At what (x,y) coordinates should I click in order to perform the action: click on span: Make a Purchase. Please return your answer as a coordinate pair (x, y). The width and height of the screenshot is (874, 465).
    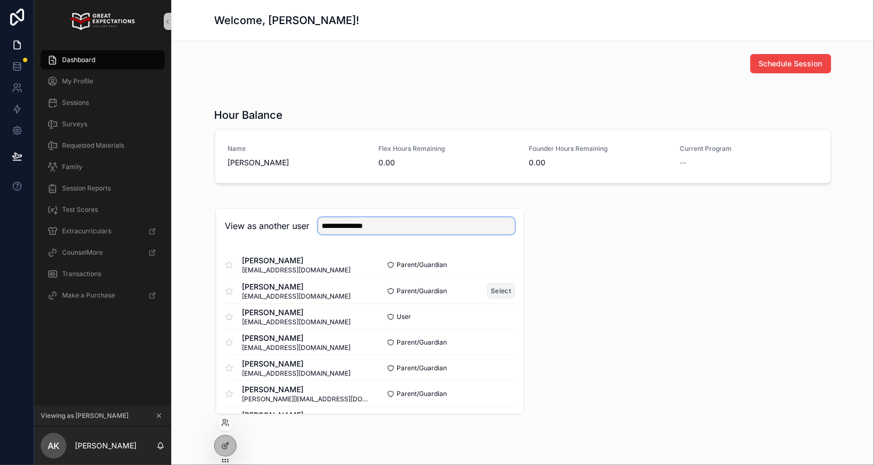
    Looking at the image, I should click on (88, 295).